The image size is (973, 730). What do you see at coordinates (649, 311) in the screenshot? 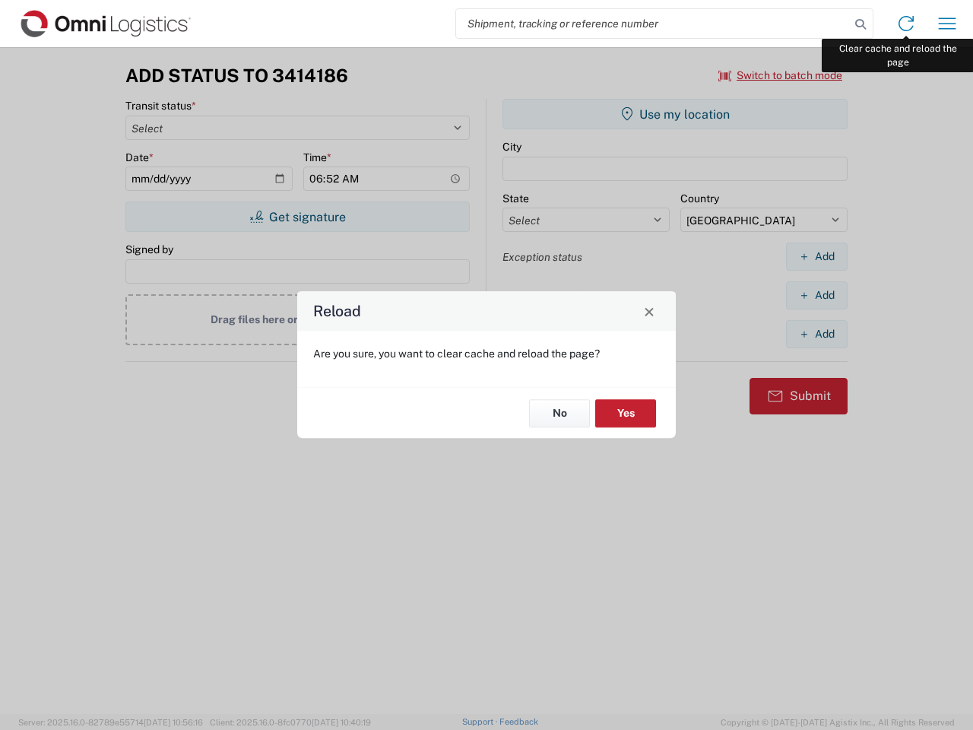
I see `button: Close` at bounding box center [649, 311].